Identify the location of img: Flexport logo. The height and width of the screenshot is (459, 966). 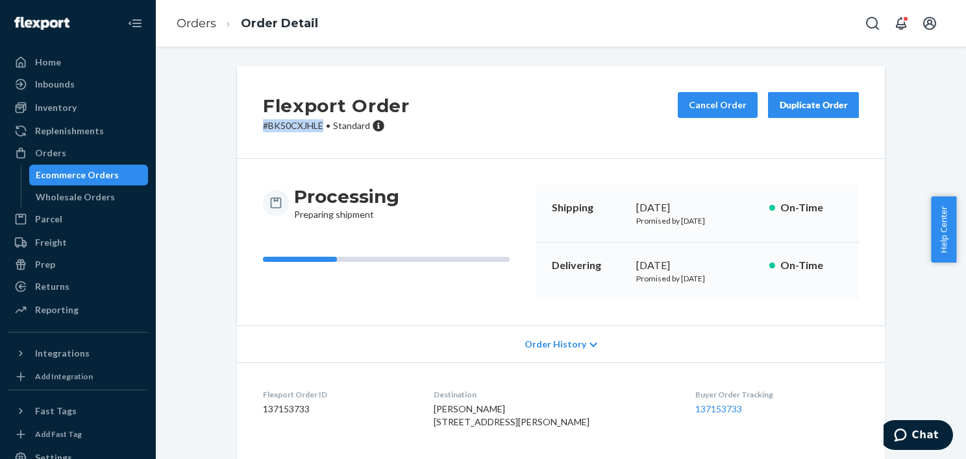
(42, 23).